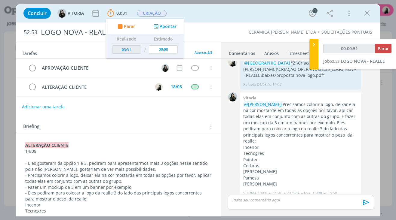  I want to click on p: - Eles pediram para colocar a logo da realle 3 do lado das principais logos concorrentes para mos..., so click(119, 196).